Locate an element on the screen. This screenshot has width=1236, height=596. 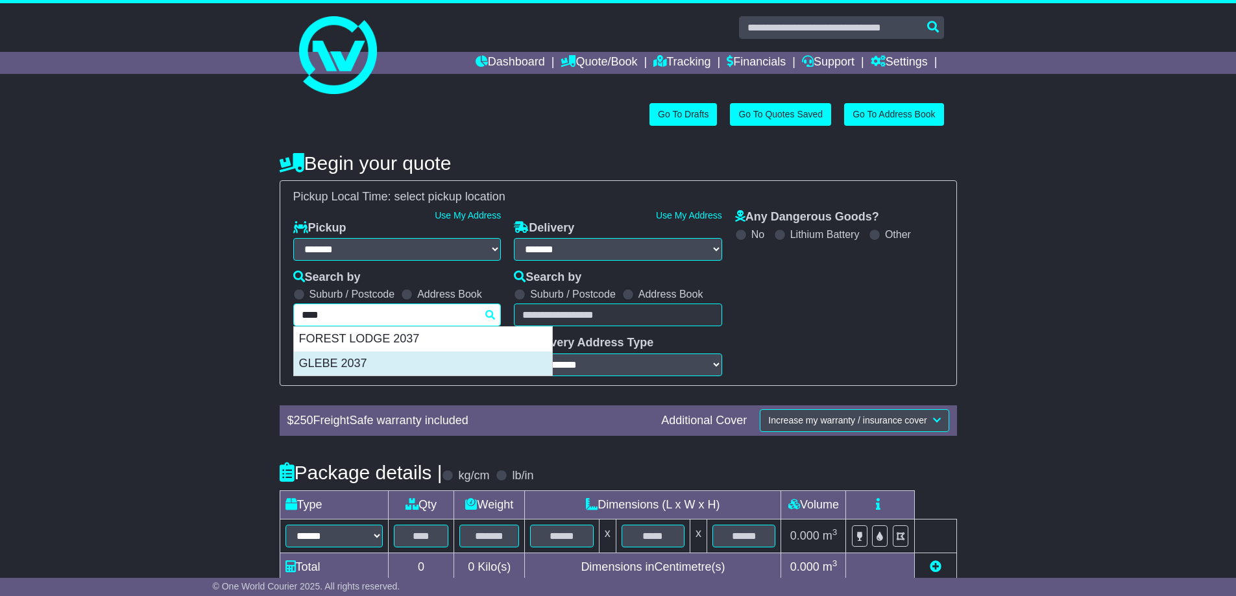
label: Any Dangerous Goods? is located at coordinates (807, 217).